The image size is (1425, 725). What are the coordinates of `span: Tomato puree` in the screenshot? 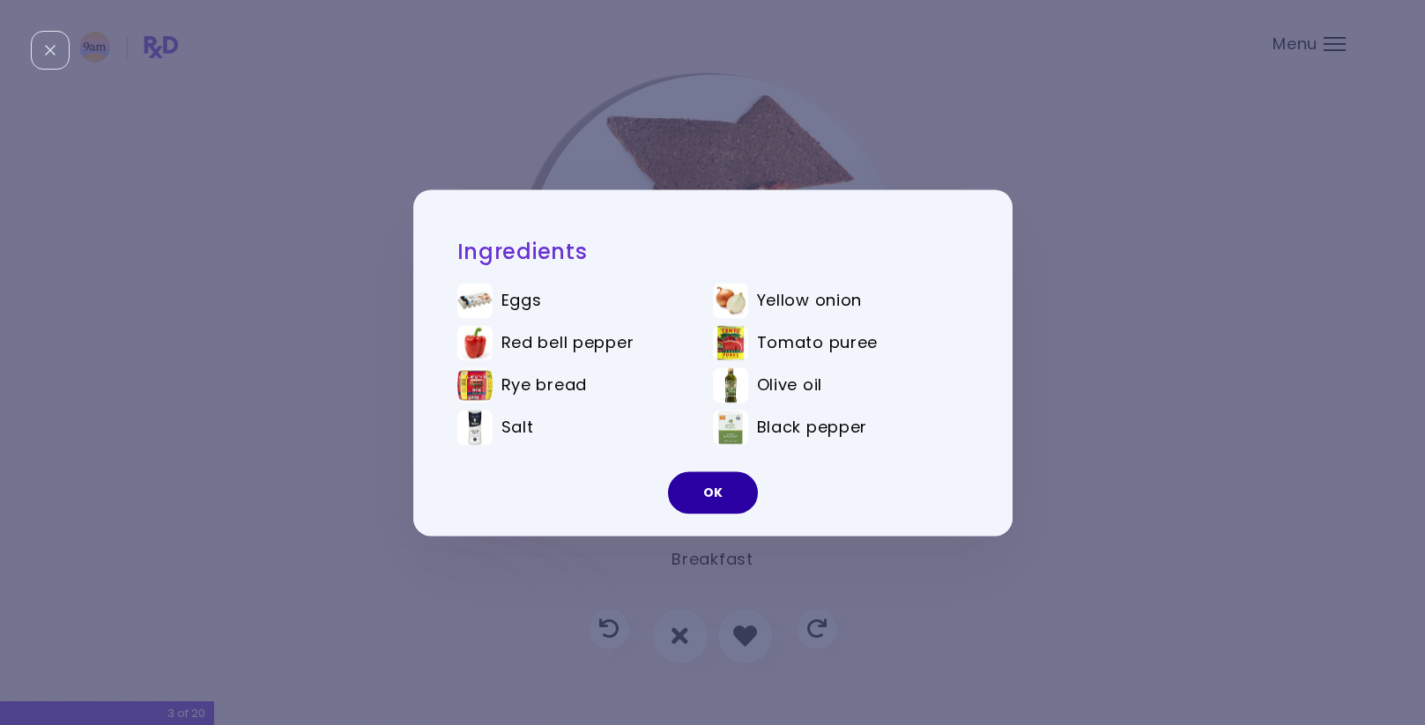 It's located at (818, 343).